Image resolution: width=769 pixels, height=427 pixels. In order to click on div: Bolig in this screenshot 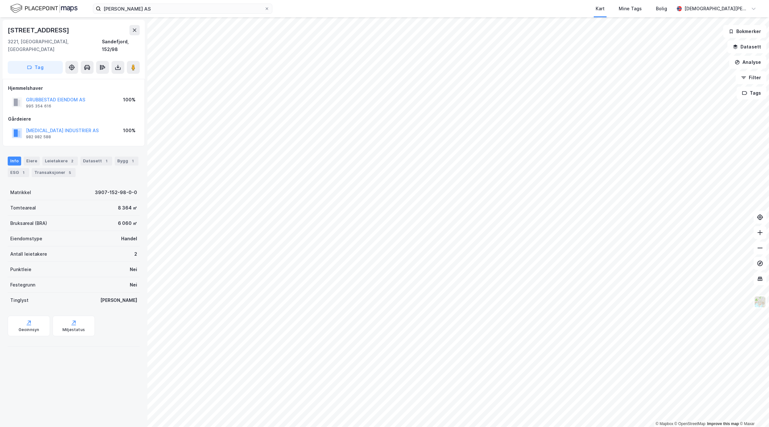, I will do `click(662, 9)`.